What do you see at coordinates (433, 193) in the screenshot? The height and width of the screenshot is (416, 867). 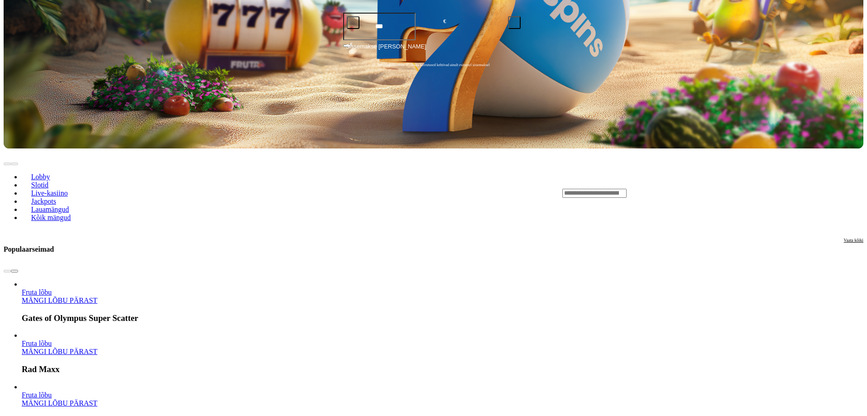 I see `header: Lobby` at bounding box center [433, 193].